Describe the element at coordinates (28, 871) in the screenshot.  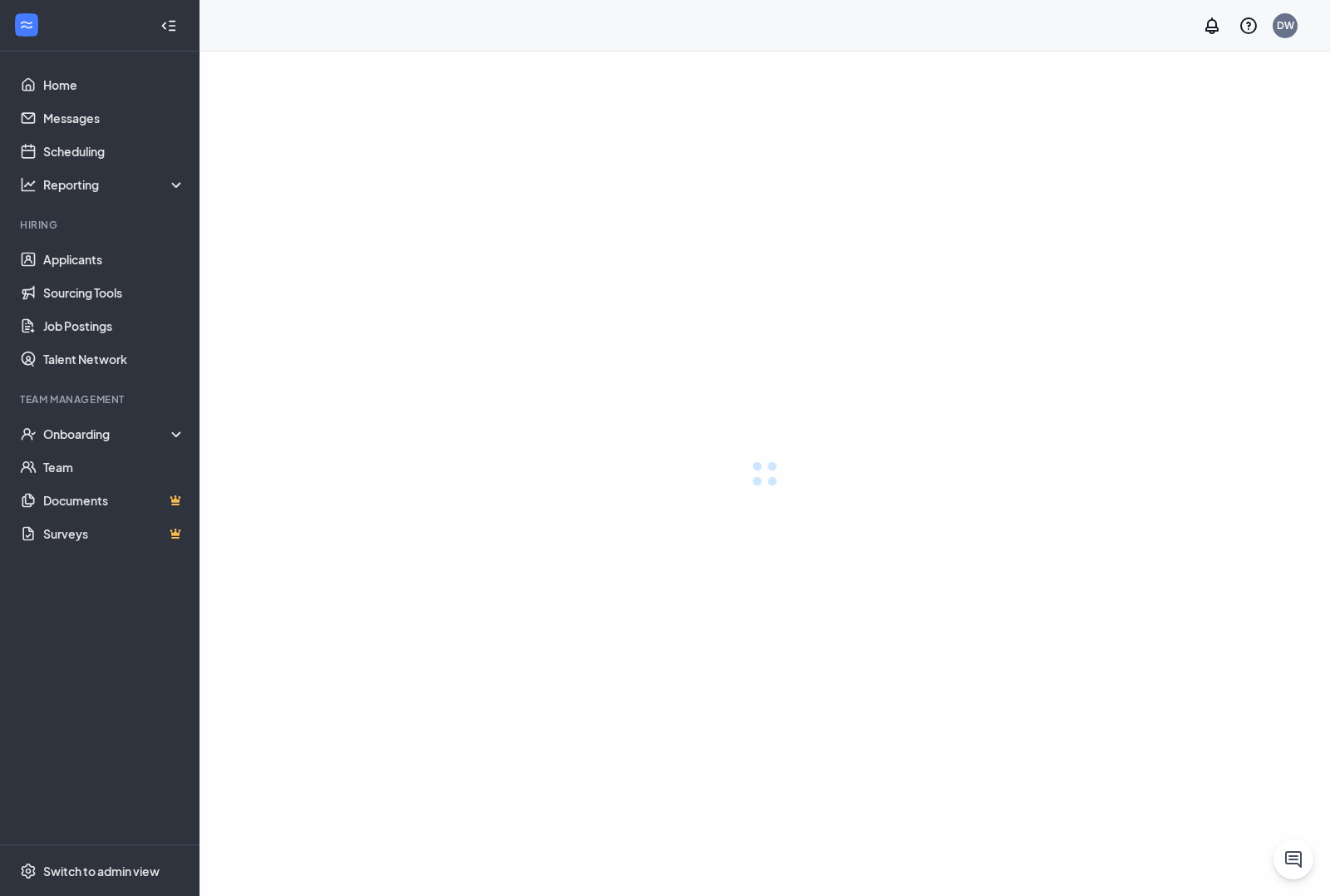
I see `svg: Settings` at that location.